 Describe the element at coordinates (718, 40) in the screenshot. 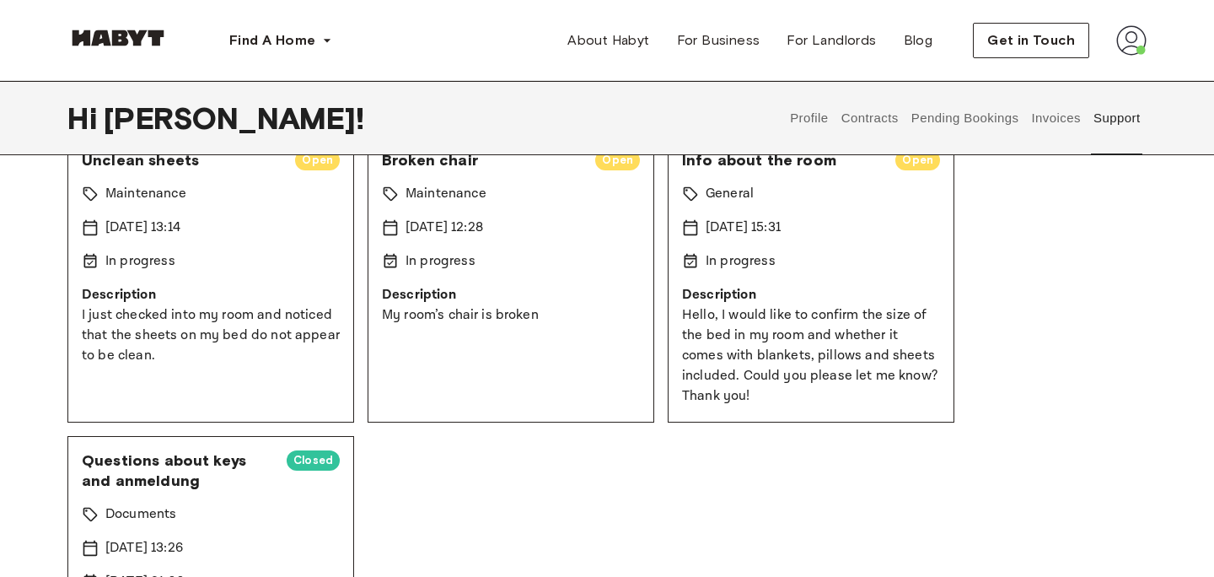

I see `a: For Business` at that location.